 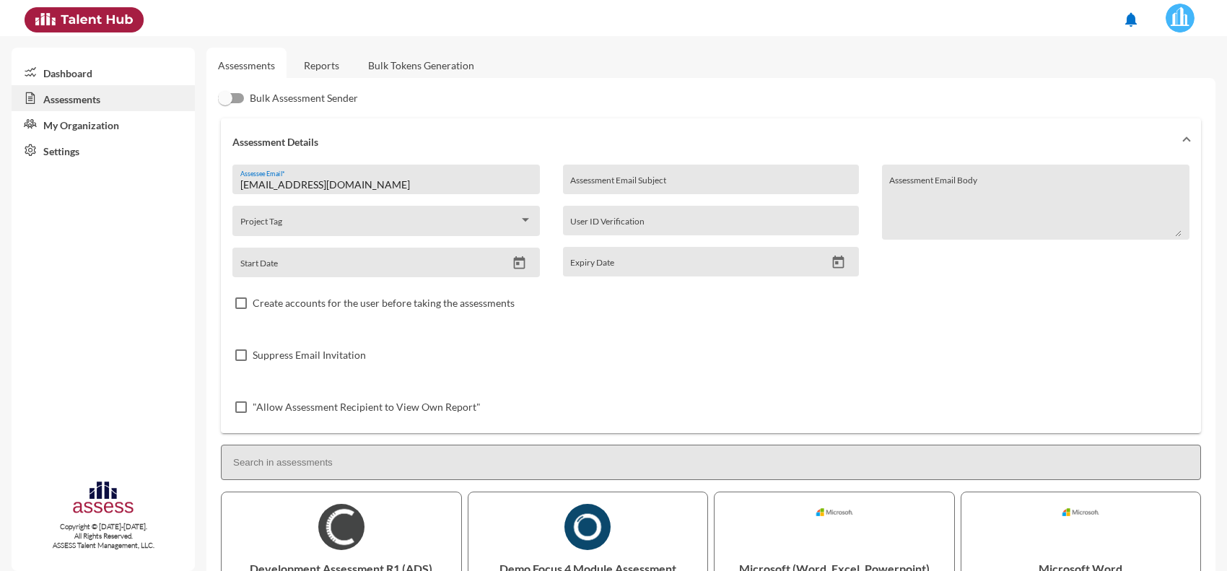 What do you see at coordinates (383, 303) in the screenshot?
I see `span: Create accounts for the user before taking the assessments` at bounding box center [383, 303].